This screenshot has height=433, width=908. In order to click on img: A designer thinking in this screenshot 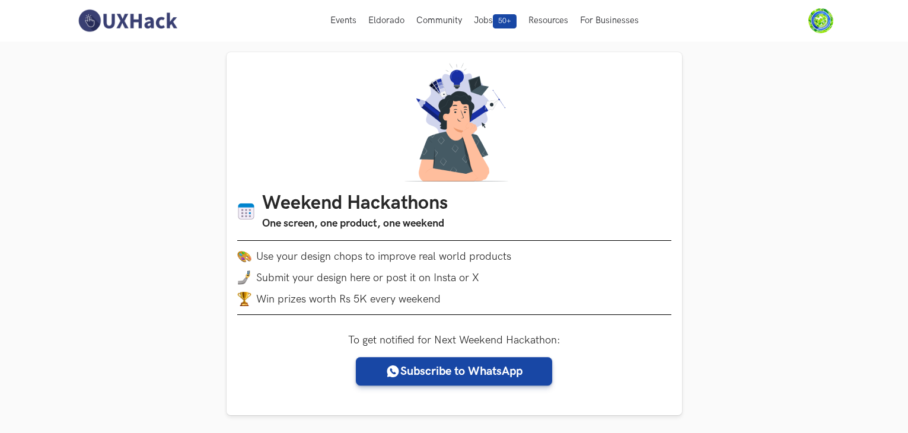, I will do `click(454, 122)`.